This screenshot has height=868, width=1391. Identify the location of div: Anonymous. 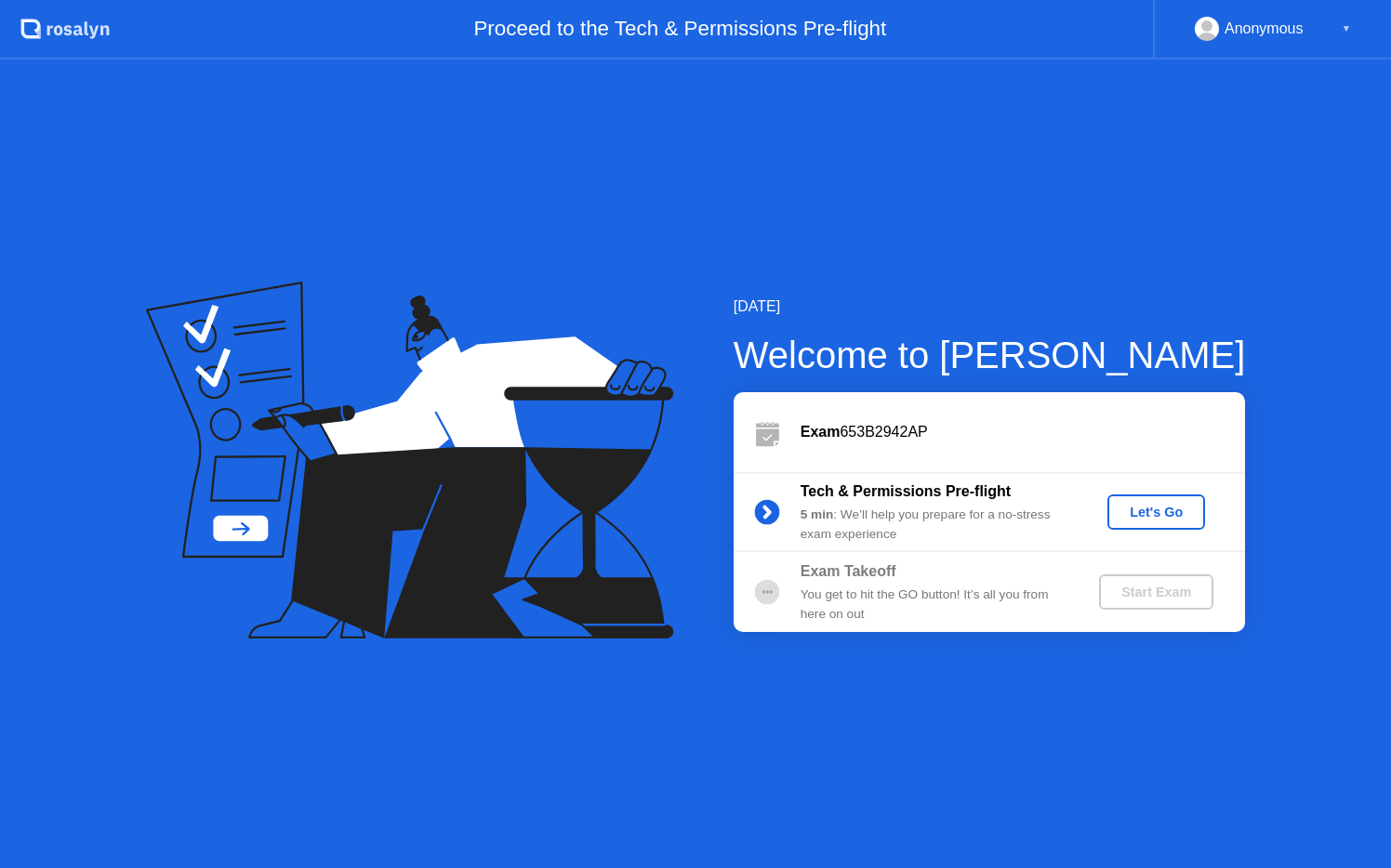
(1263, 29).